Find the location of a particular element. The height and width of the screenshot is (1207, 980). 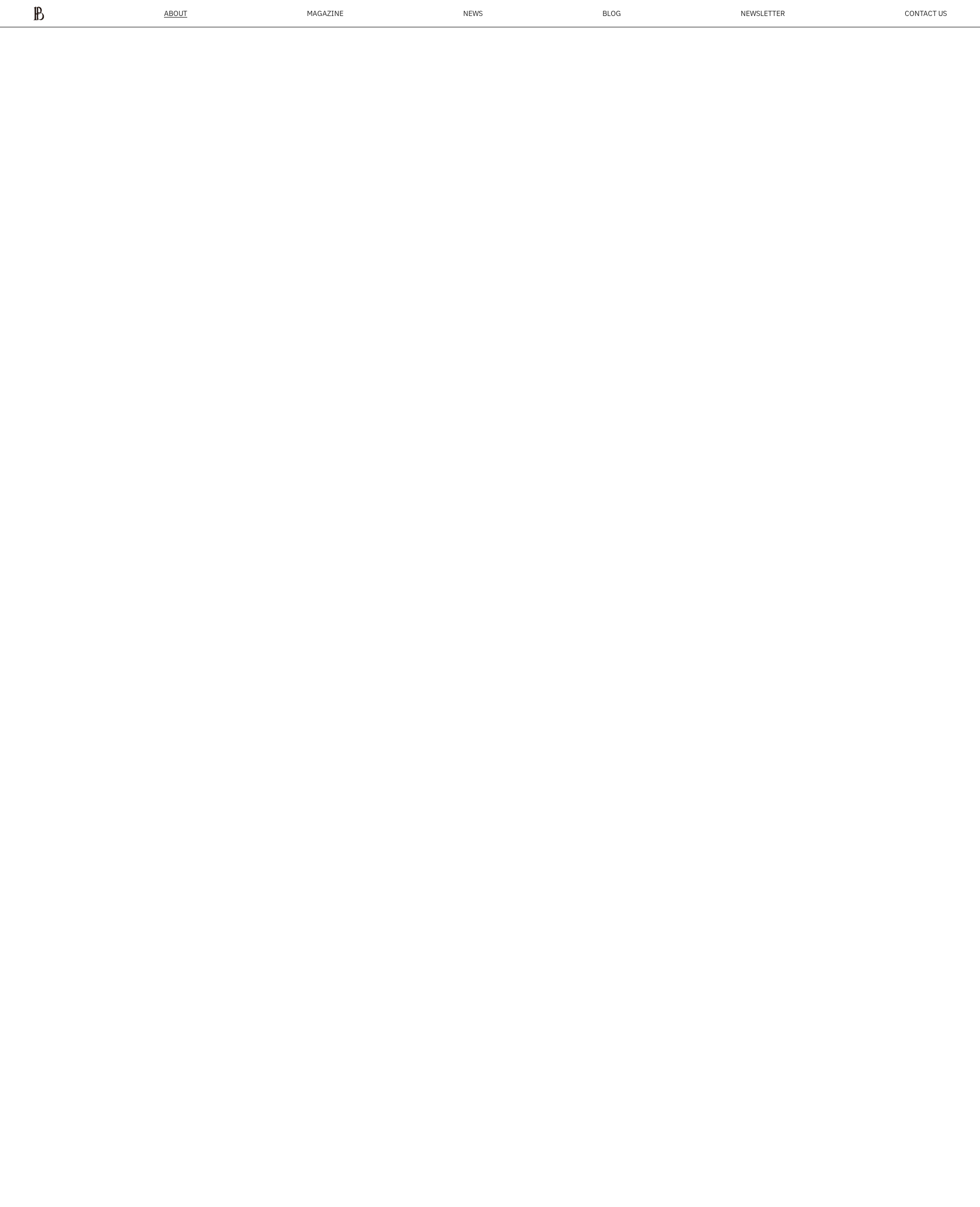

span: ABOUT is located at coordinates (175, 14).